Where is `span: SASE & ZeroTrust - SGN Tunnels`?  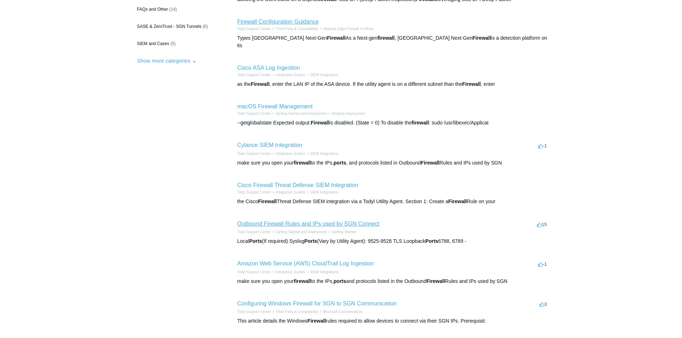 span: SASE & ZeroTrust - SGN Tunnels is located at coordinates (169, 26).